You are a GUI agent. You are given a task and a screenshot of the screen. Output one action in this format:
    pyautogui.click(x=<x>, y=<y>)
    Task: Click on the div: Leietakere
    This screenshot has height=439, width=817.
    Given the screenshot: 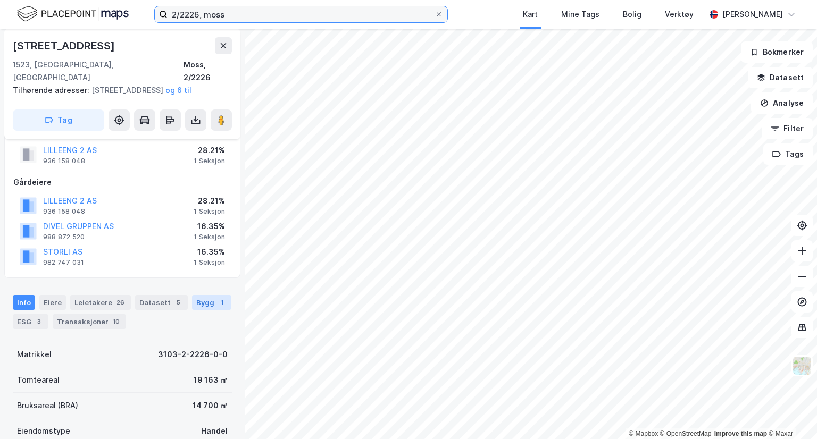 What is the action you would take?
    pyautogui.click(x=101, y=303)
    